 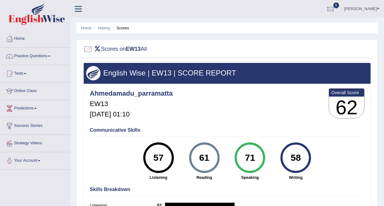 I want to click on b: EW13, so click(x=133, y=49).